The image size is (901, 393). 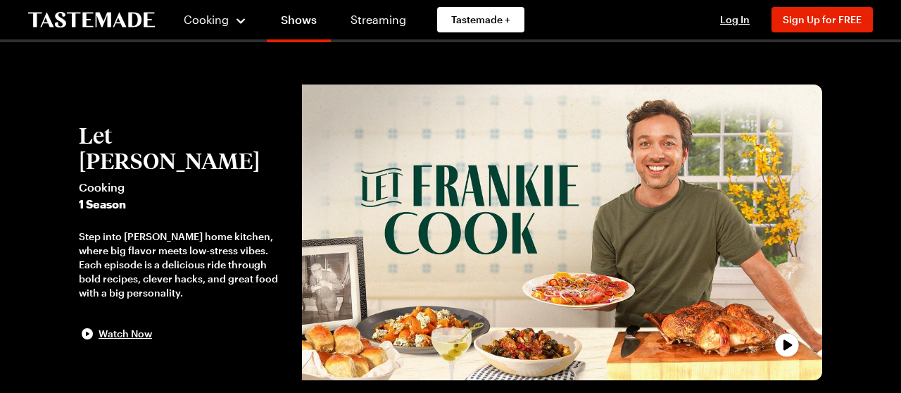 I want to click on button: Log In, so click(x=735, y=20).